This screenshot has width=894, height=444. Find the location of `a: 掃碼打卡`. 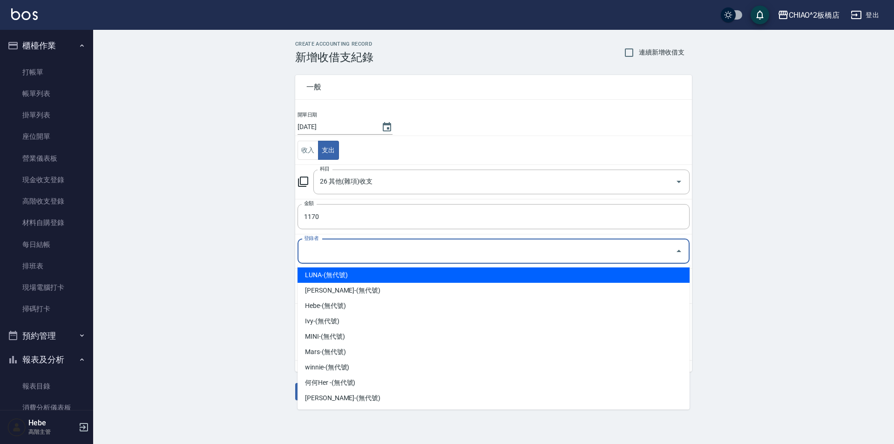

a: 掃碼打卡 is located at coordinates (47, 309).